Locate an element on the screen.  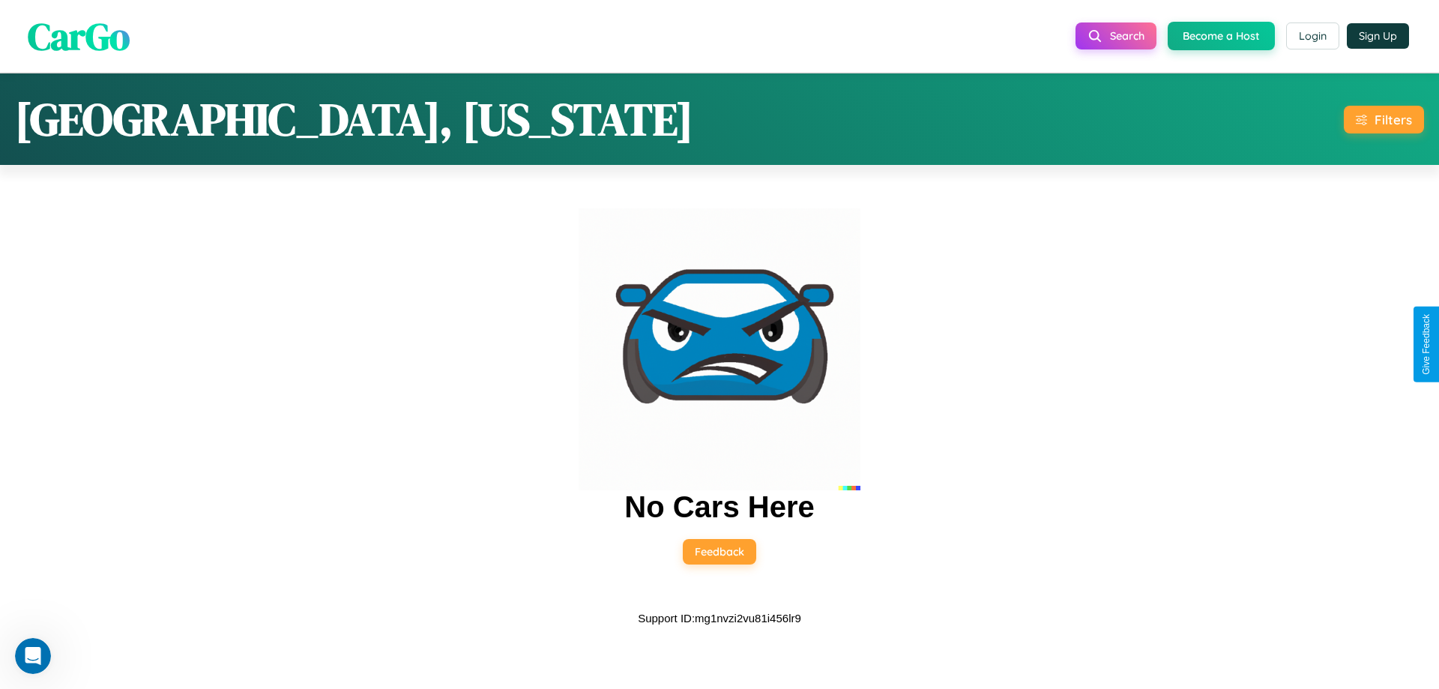
h2: No Cars Here is located at coordinates (719, 507).